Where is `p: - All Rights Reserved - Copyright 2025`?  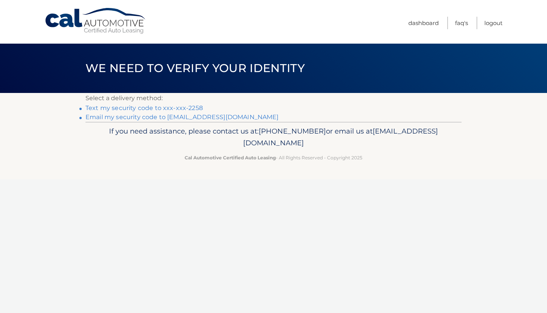 p: - All Rights Reserved - Copyright 2025 is located at coordinates (274, 158).